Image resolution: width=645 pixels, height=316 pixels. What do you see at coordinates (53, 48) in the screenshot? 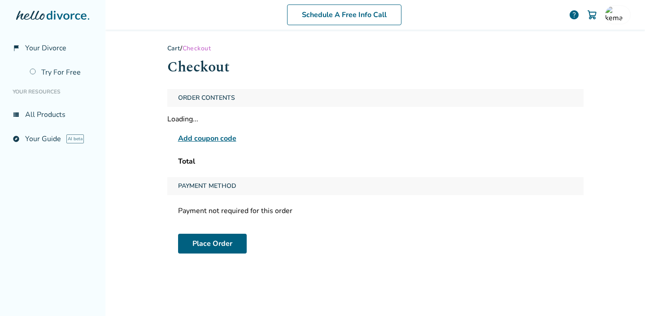
I see `a: flag_2Your Divorce` at bounding box center [53, 48].